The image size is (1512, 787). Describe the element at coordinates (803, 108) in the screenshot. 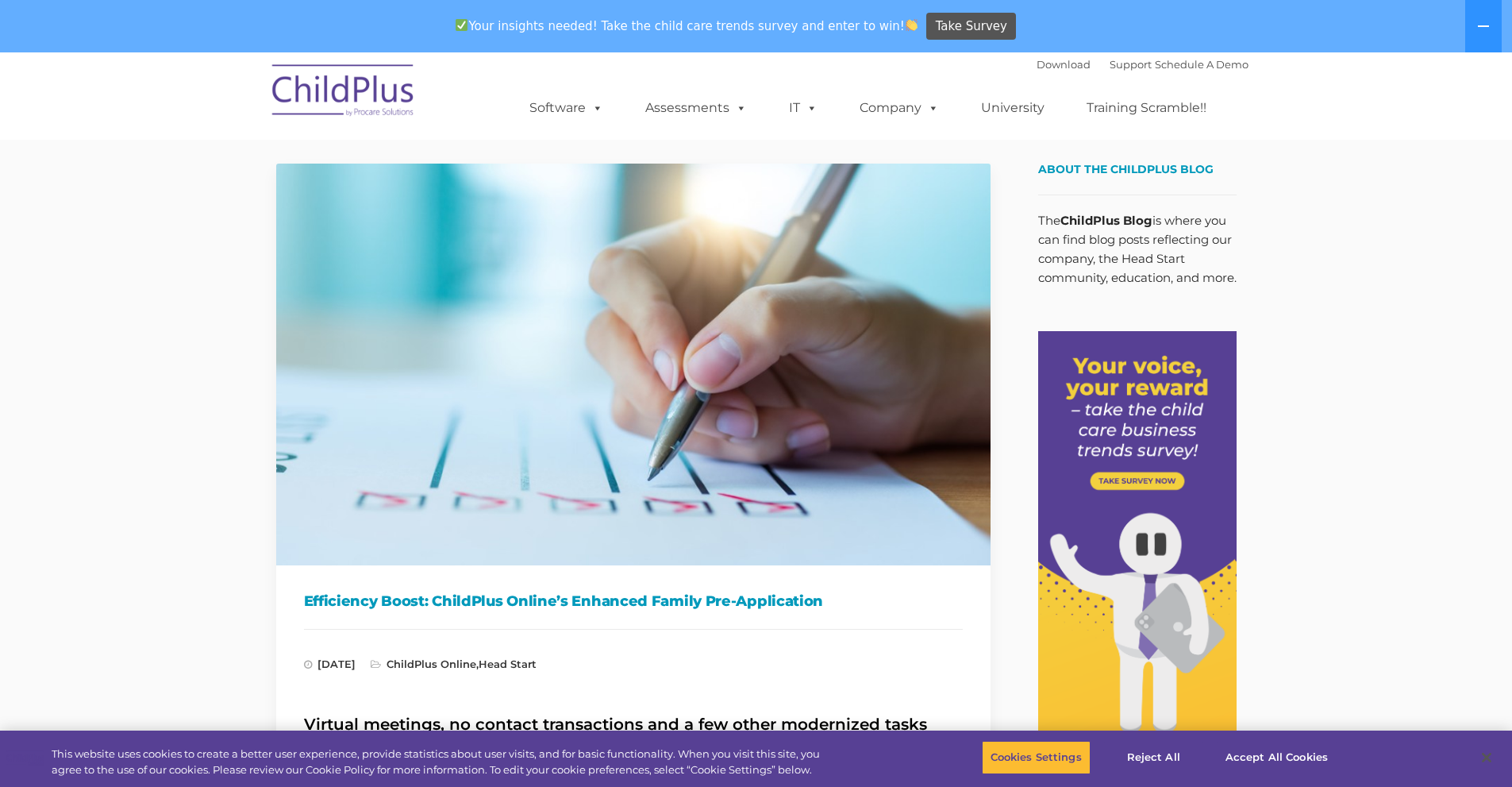

I see `a: IT` at that location.